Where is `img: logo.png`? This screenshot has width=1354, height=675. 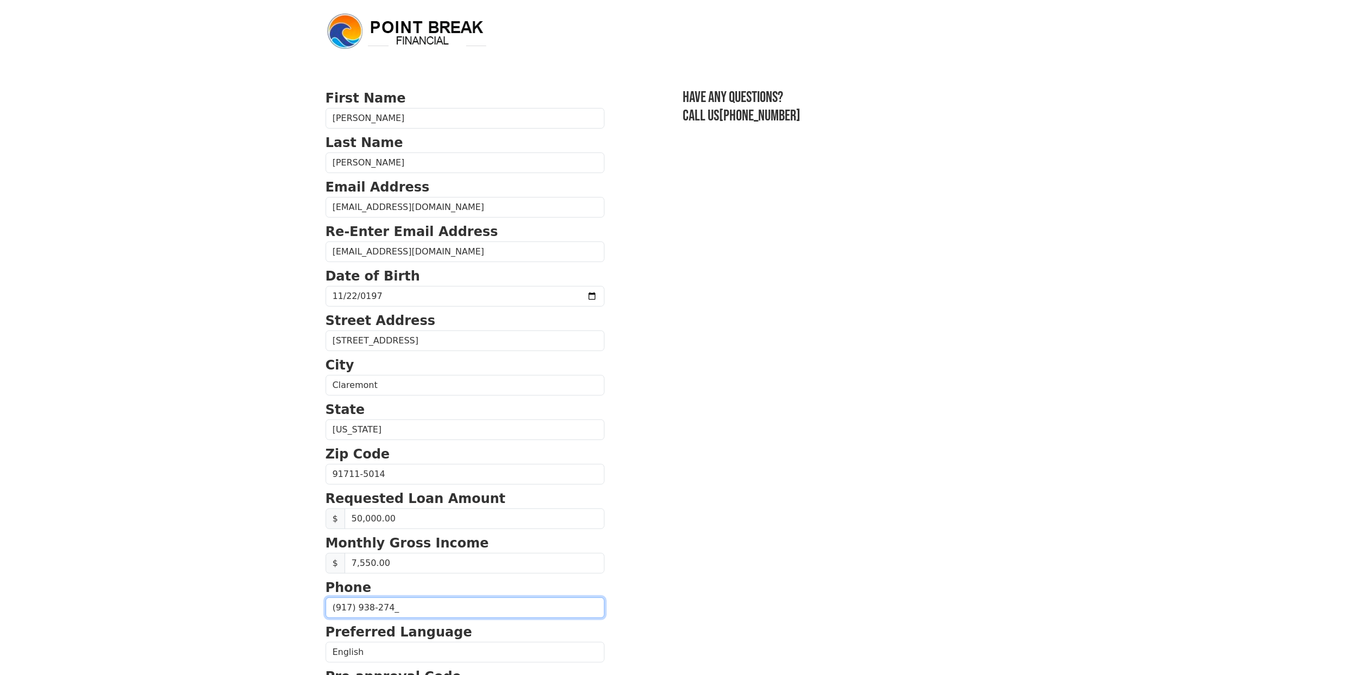 img: logo.png is located at coordinates (407, 31).